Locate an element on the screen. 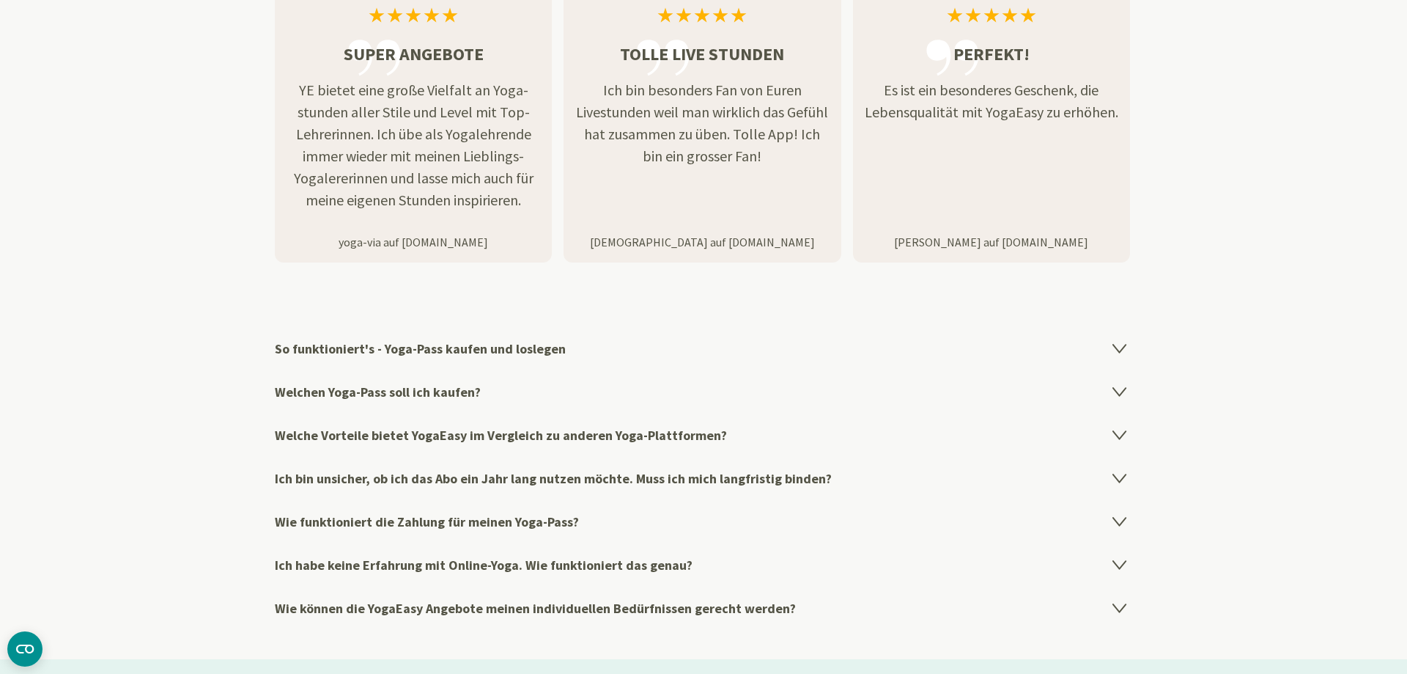 The image size is (1407, 674). h4: Ich habe keine Erfahrung mit Online-Yoga. Wie funktioniert das genau? is located at coordinates (704, 564).